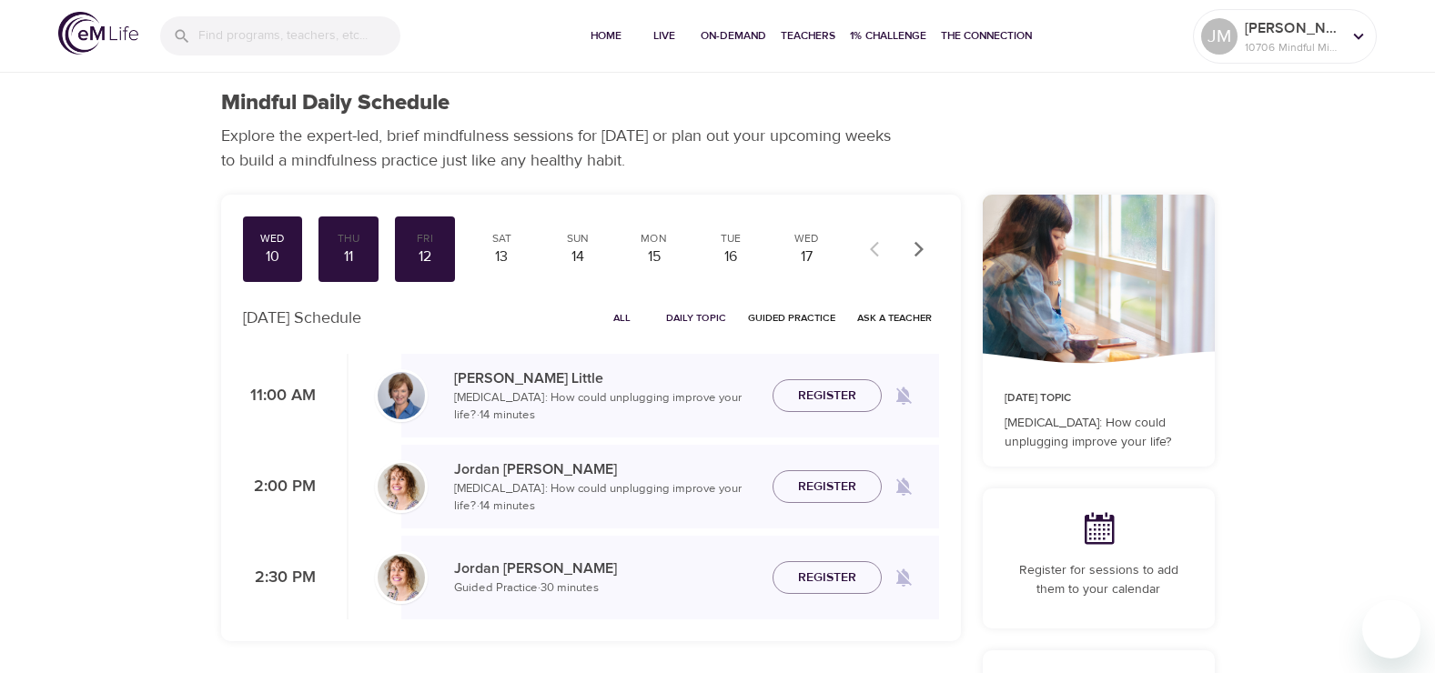  I want to click on div: Tue, so click(730, 238).